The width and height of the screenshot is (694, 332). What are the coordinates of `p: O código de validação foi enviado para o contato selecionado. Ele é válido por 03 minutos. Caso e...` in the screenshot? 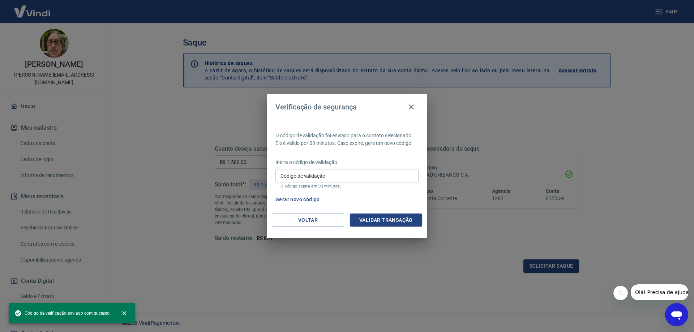 It's located at (347, 140).